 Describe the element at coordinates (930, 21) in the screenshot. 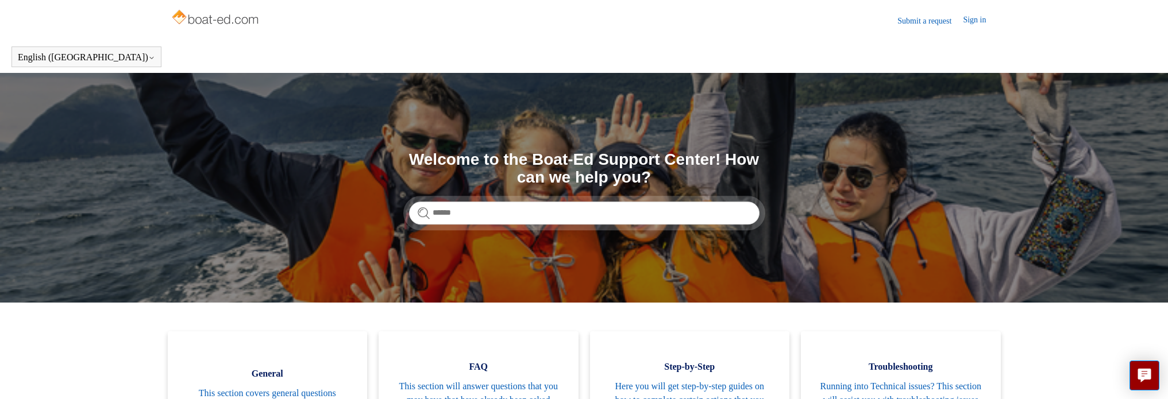

I see `a: Submit a request` at that location.